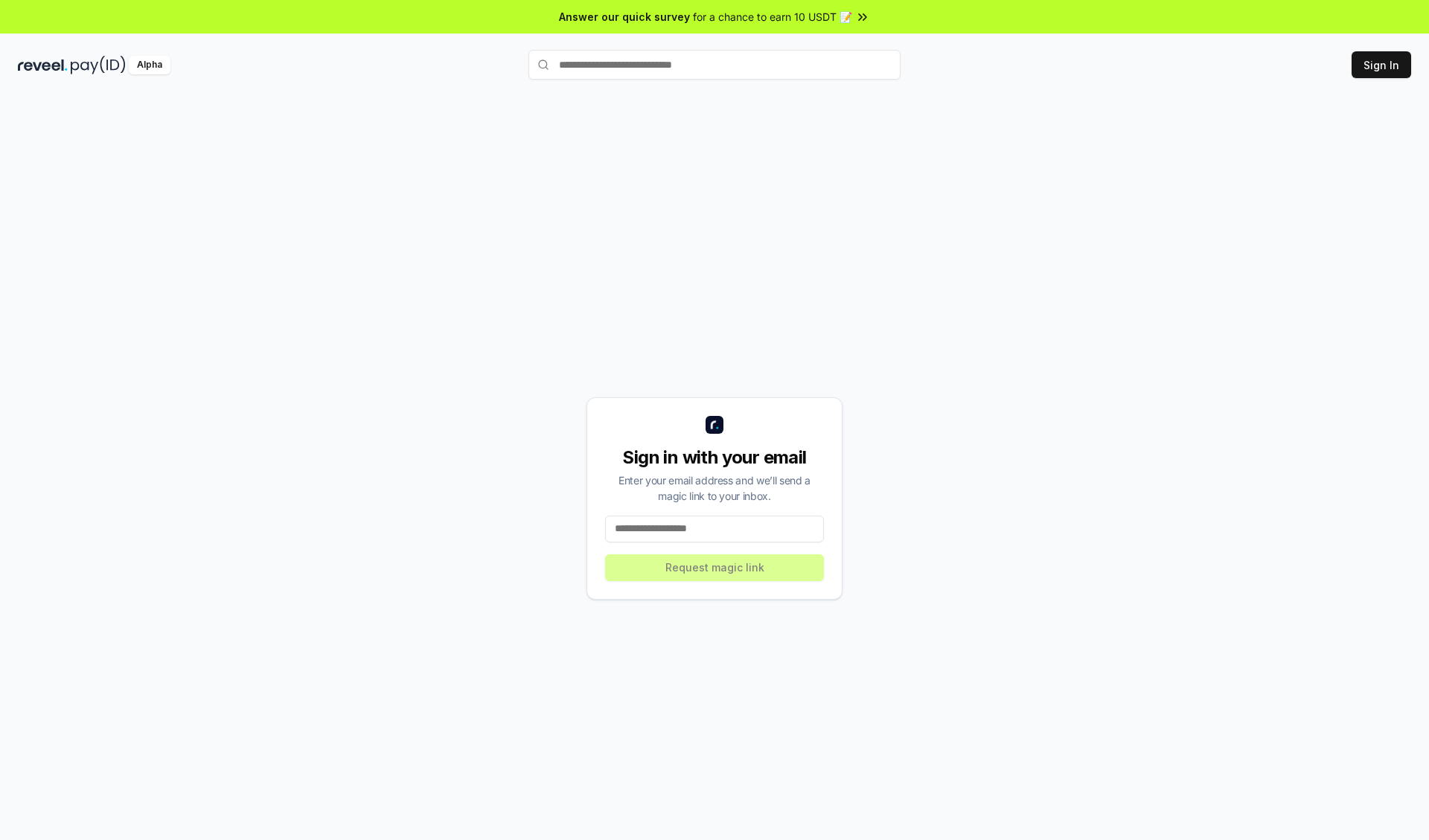 The width and height of the screenshot is (1429, 840). What do you see at coordinates (772, 16) in the screenshot?
I see `span: for a chance to earn 10 USDT 📝` at bounding box center [772, 16].